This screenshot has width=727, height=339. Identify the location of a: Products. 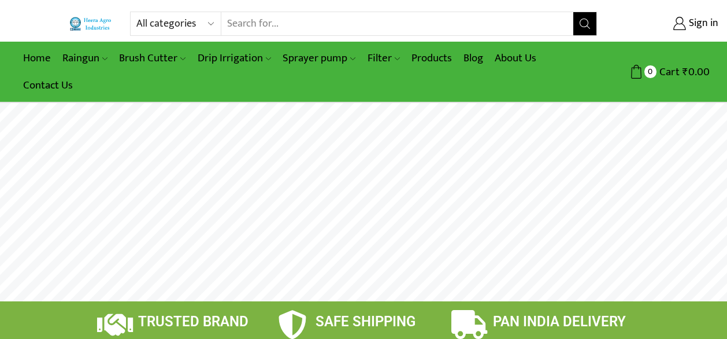
(432, 58).